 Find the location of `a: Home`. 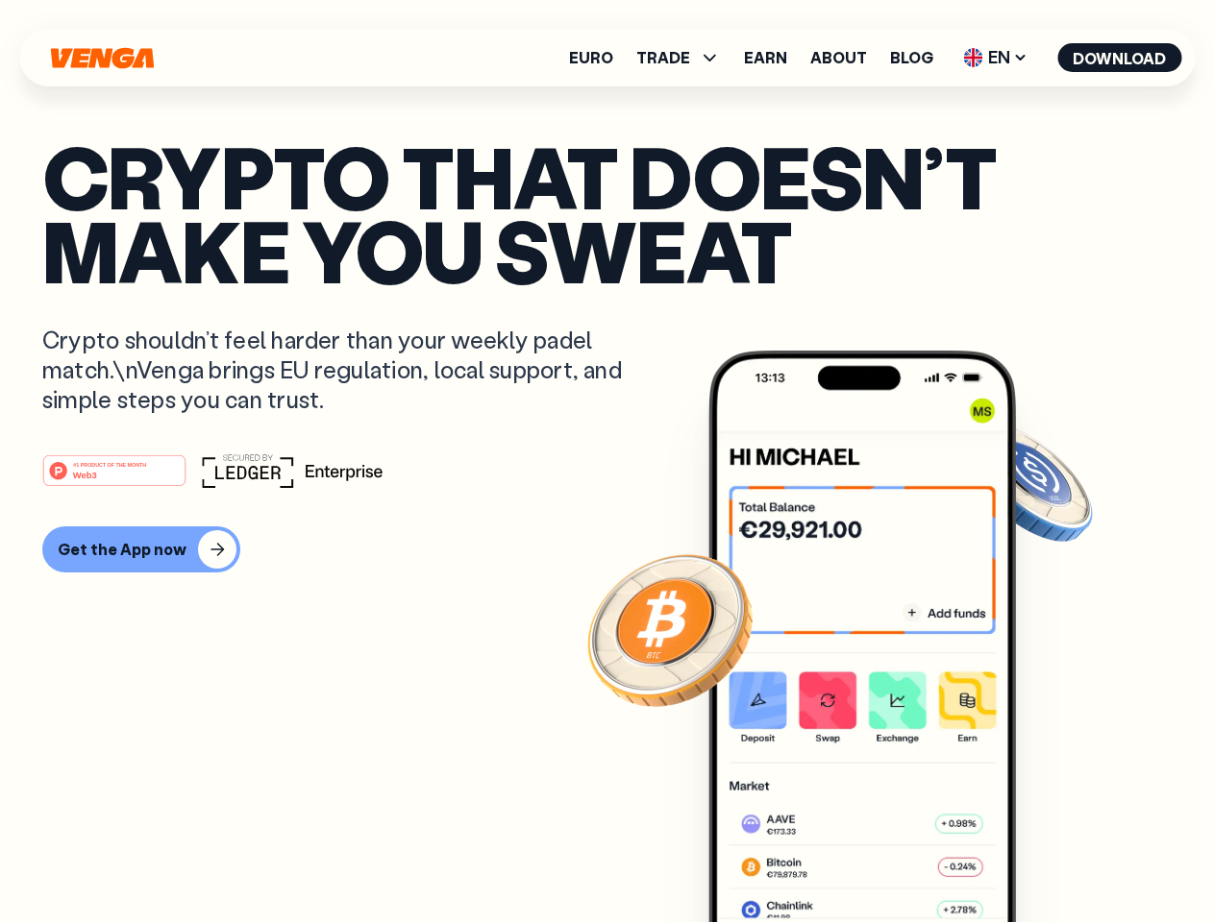

a: Home is located at coordinates (102, 58).